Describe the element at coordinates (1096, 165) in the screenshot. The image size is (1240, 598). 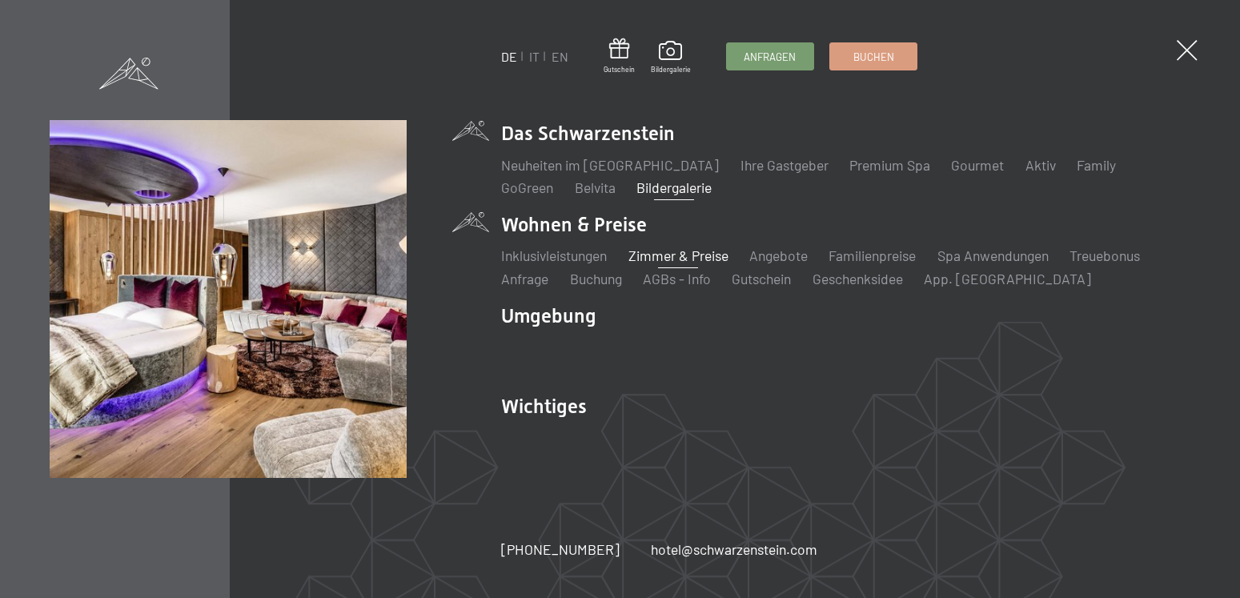
I see `a: Family` at that location.